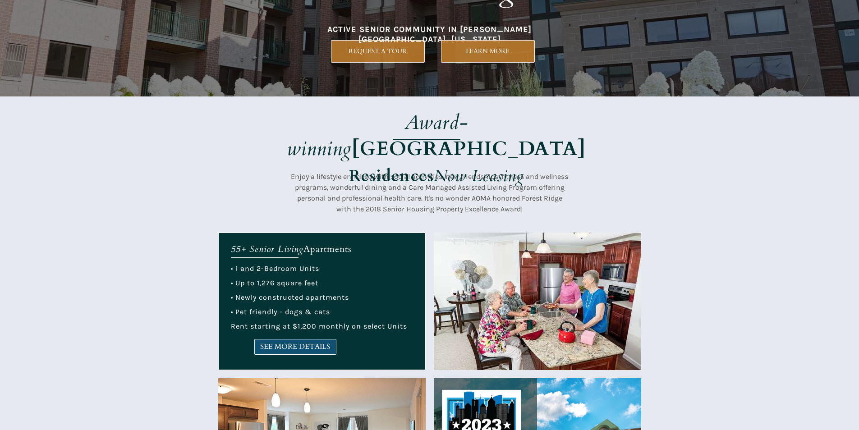  What do you see at coordinates (479, 176) in the screenshot?
I see `em: Now Leasing` at bounding box center [479, 176].